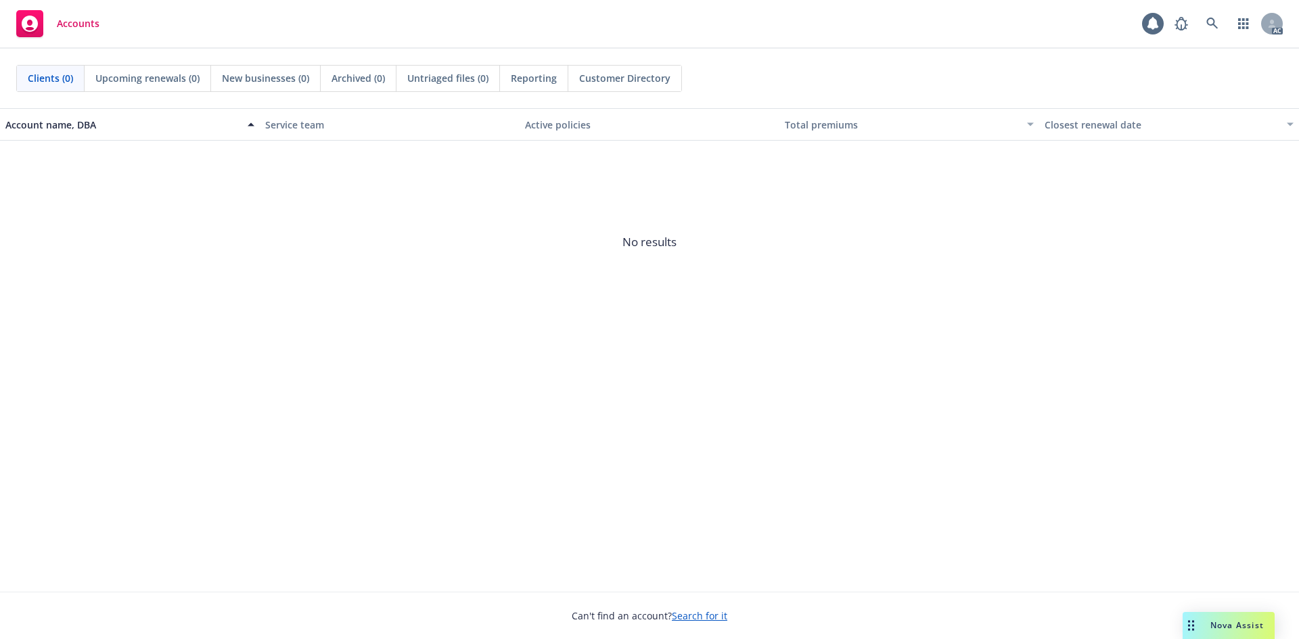  What do you see at coordinates (148, 78) in the screenshot?
I see `span: Upcoming renewals (0)` at bounding box center [148, 78].